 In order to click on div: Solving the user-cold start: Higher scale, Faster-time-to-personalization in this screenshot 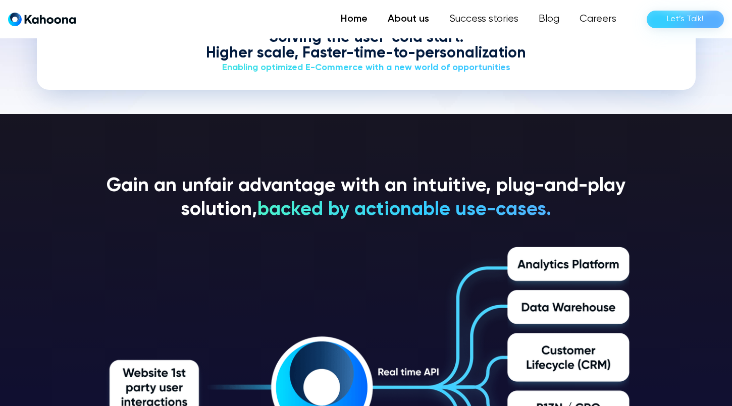, I will do `click(366, 46)`.